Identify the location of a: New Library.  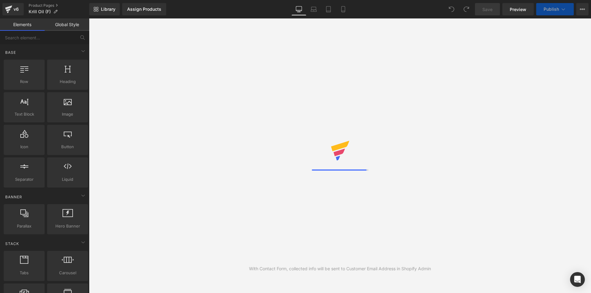
(104, 9).